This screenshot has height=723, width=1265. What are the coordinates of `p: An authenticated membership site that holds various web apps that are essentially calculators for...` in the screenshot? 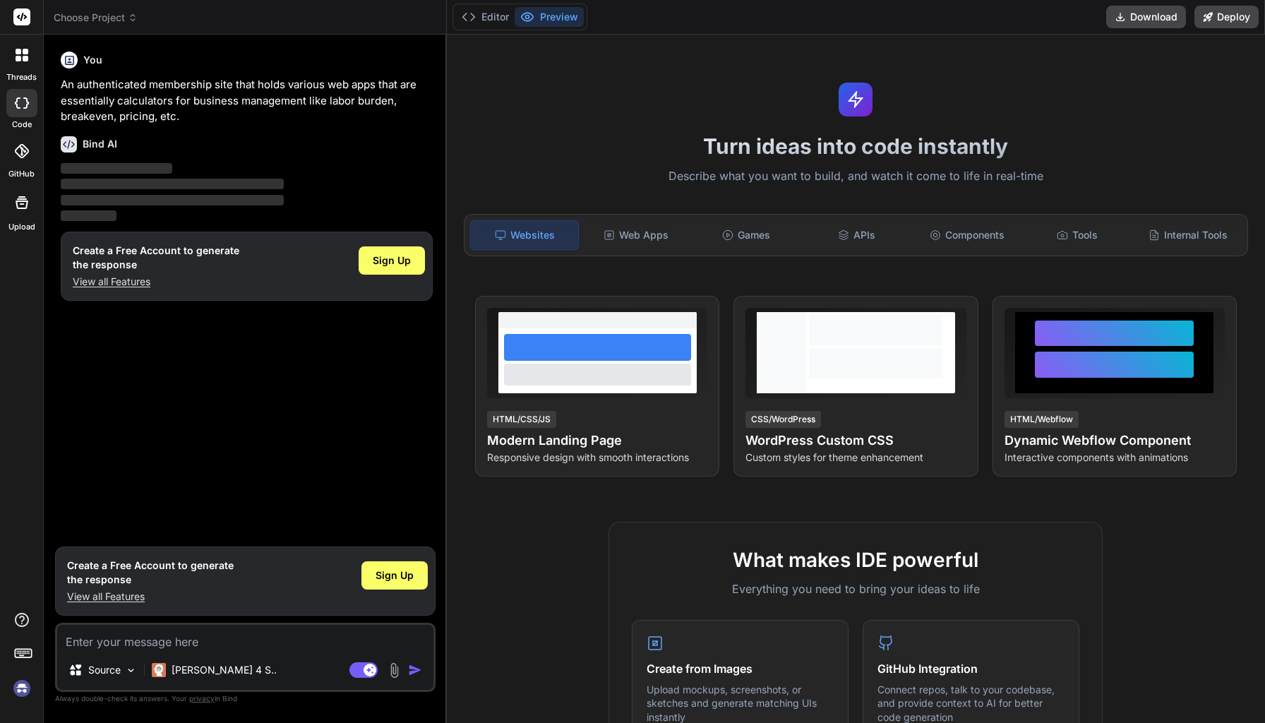 It's located at (246, 101).